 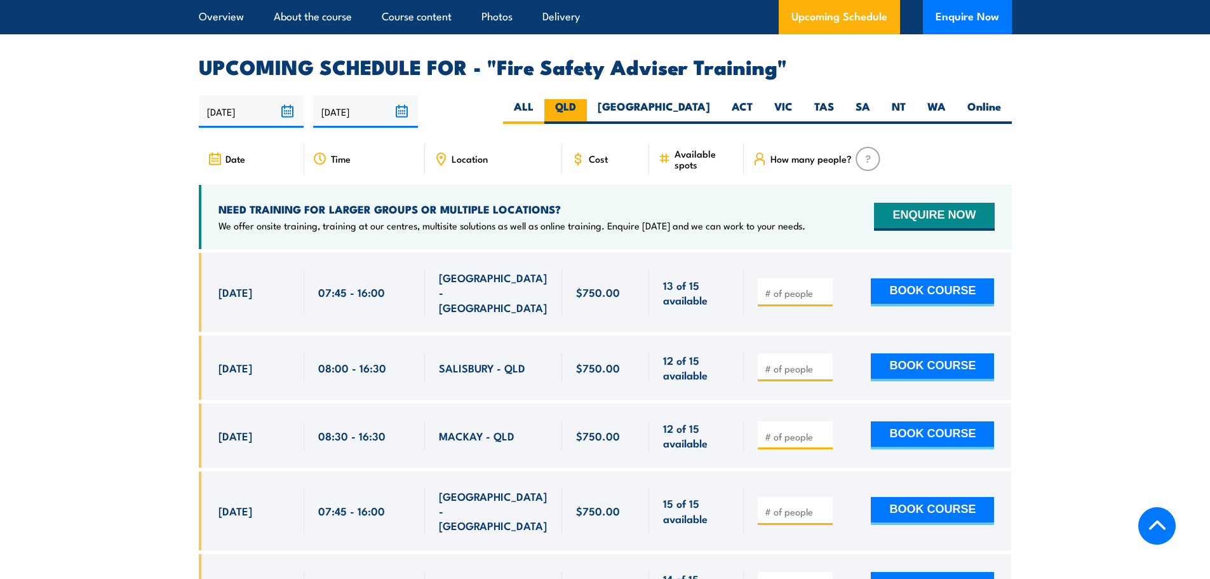 What do you see at coordinates (251, 111) in the screenshot?
I see `input: From date` at bounding box center [251, 111].